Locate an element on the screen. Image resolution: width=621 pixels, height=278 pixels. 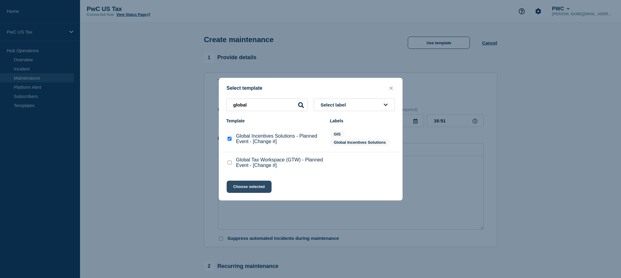
input: Global Tax Workspace (GTW) - Planned Event - [Change #] checkbox is located at coordinates (230, 163).